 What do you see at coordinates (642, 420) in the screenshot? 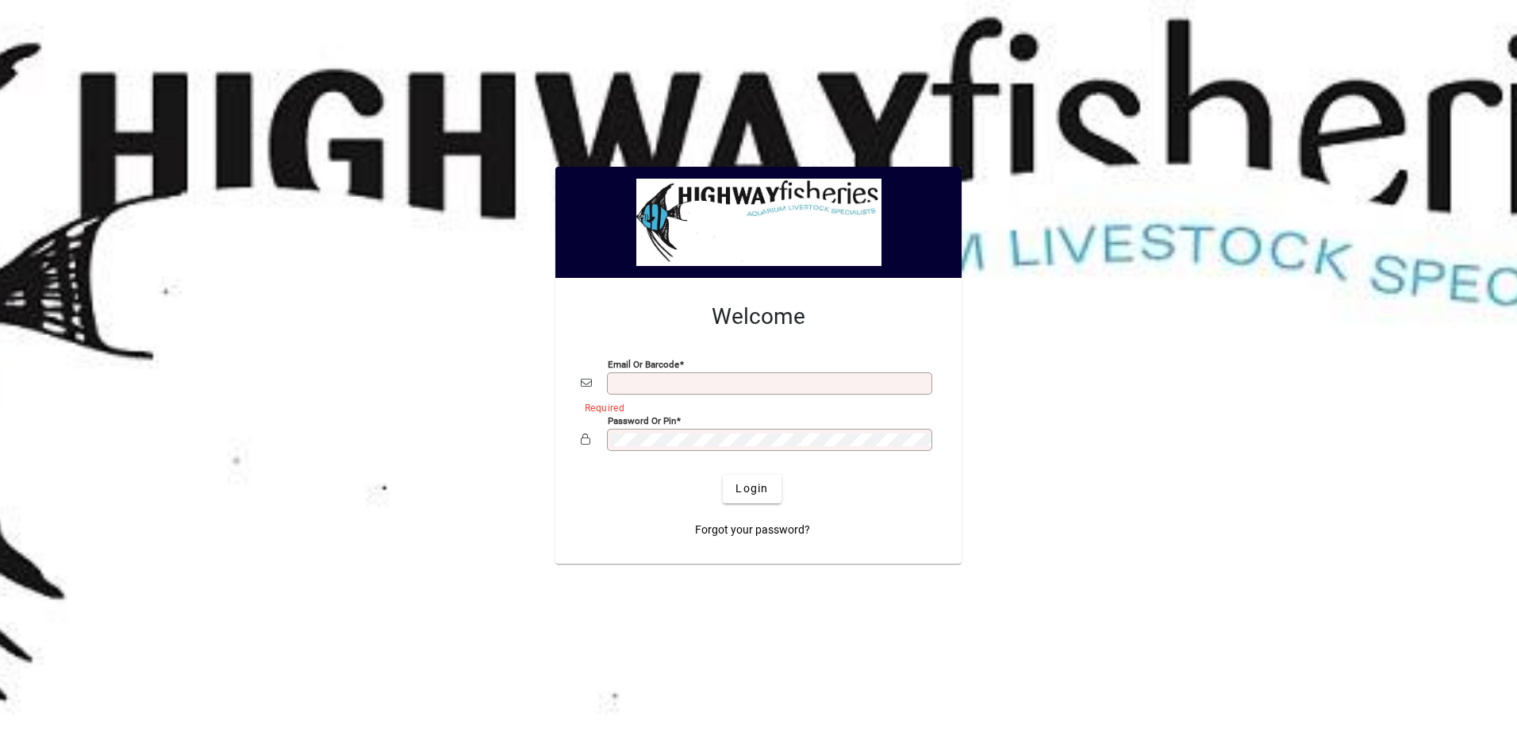
I see `mat-label: Password or Pin` at bounding box center [642, 420].